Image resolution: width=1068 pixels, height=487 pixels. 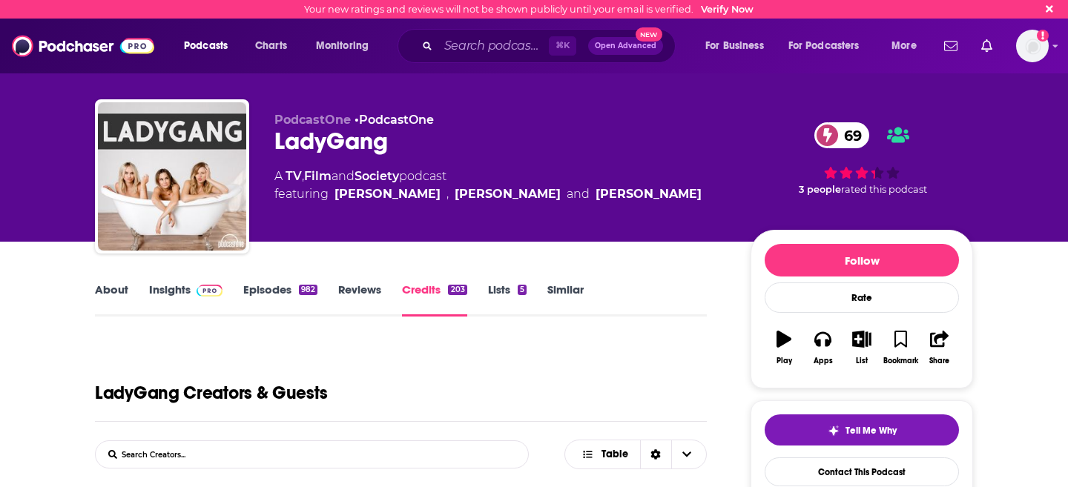 I want to click on span: Charts, so click(x=271, y=46).